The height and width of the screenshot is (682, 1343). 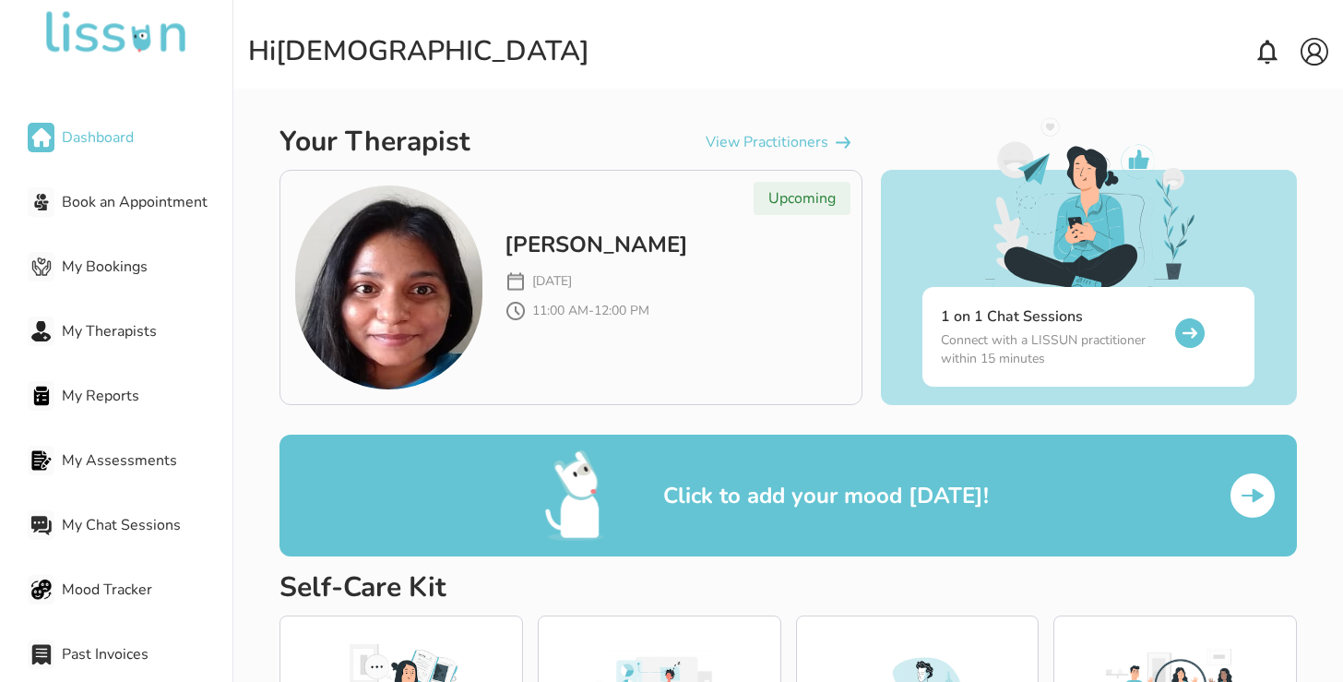 I want to click on img: My Assessments, so click(x=41, y=460).